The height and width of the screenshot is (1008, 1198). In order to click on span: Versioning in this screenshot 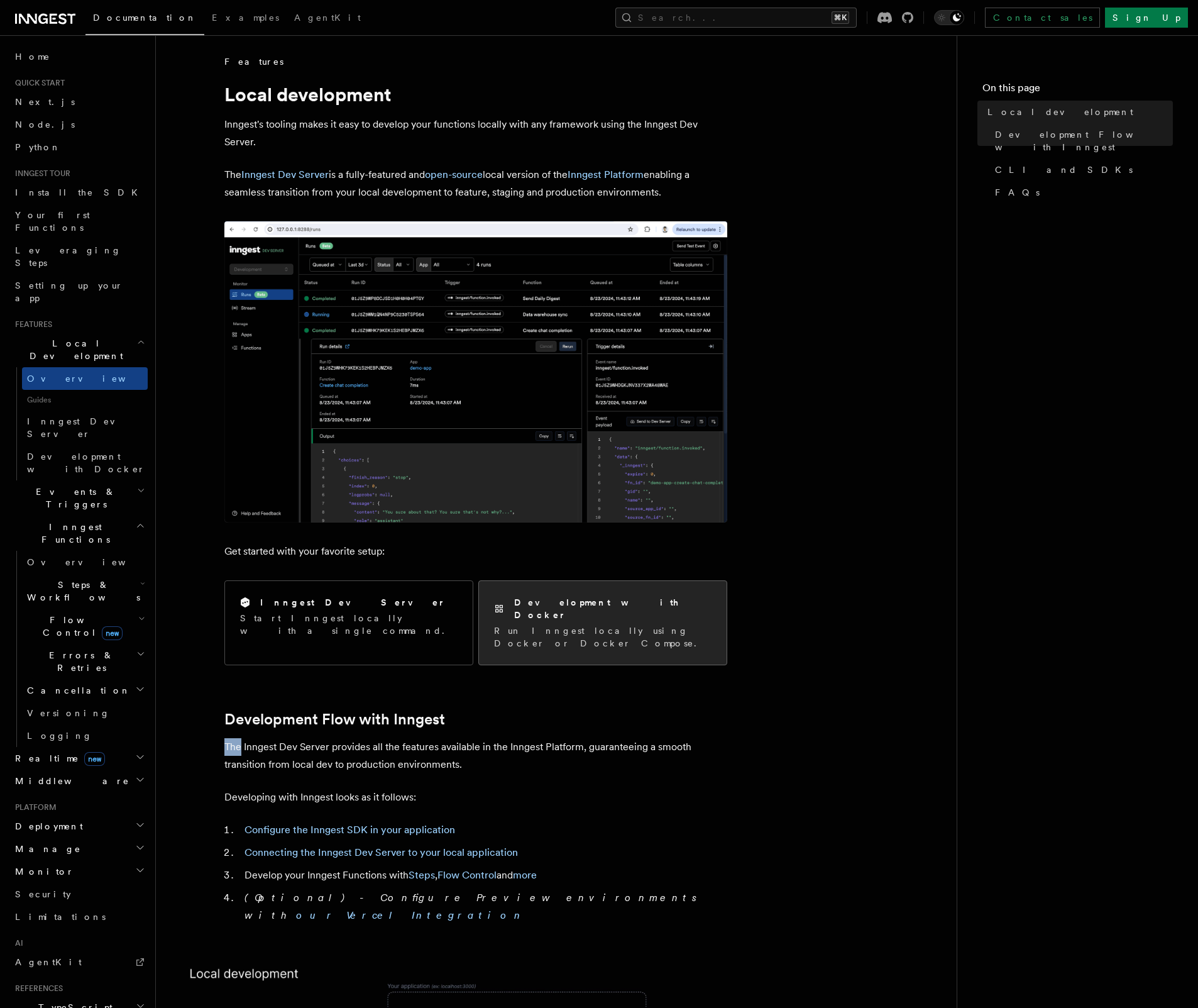, I will do `click(68, 713)`.